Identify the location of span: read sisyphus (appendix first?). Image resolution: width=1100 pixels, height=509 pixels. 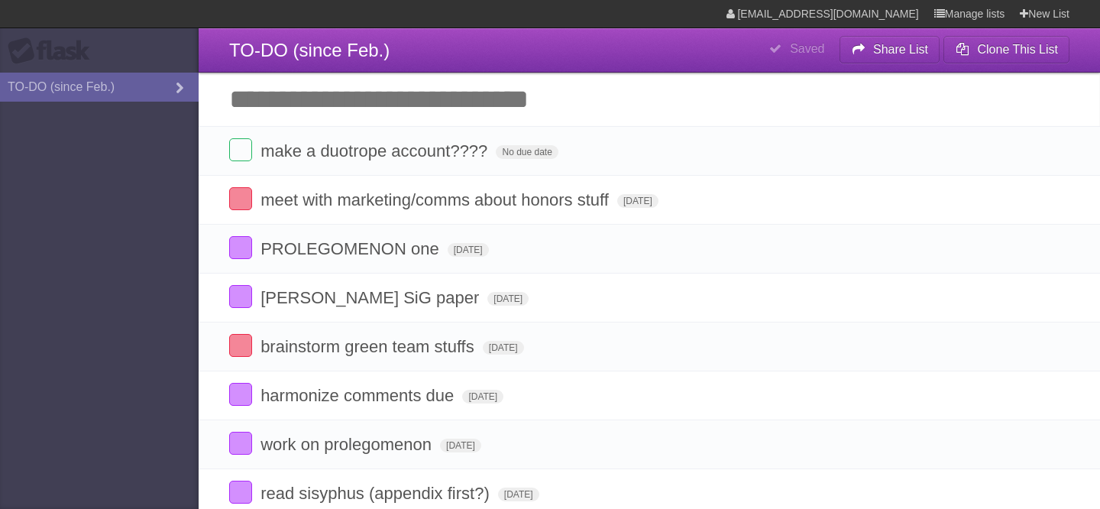
(377, 493).